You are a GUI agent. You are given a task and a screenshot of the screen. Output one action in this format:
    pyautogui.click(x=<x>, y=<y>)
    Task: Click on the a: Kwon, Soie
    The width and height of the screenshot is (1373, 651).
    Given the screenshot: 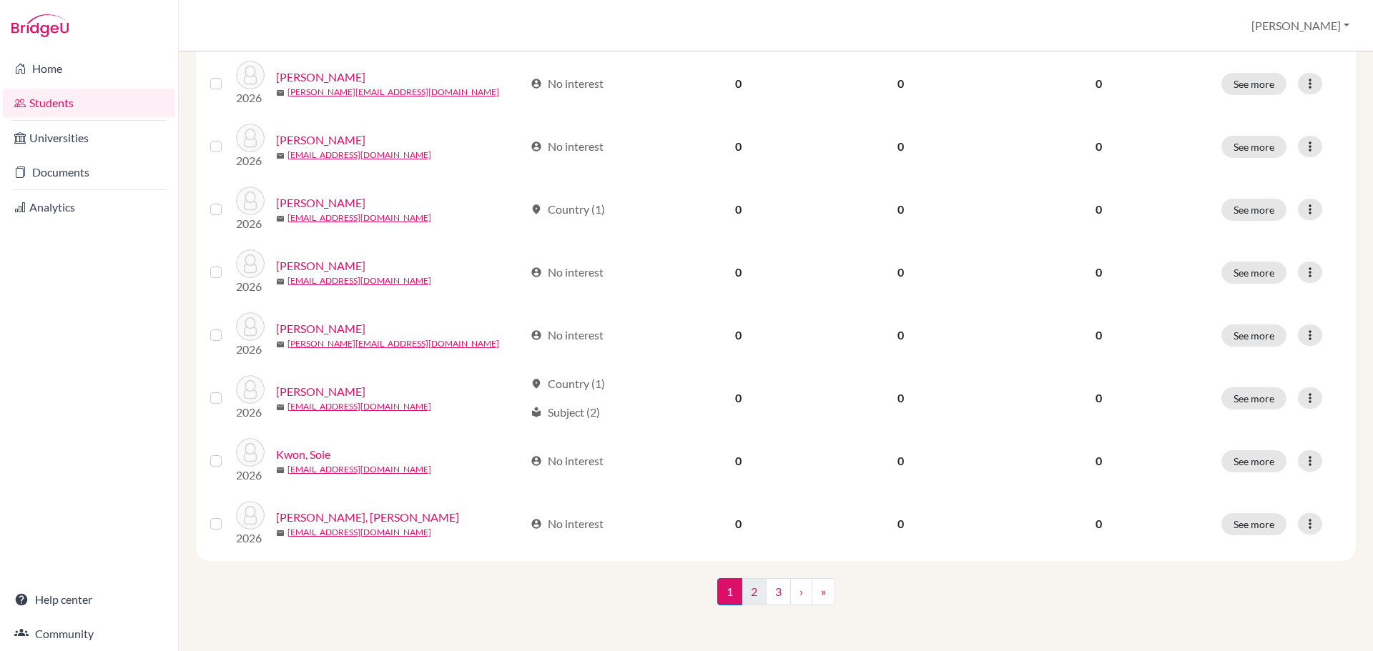 What is the action you would take?
    pyautogui.click(x=303, y=455)
    